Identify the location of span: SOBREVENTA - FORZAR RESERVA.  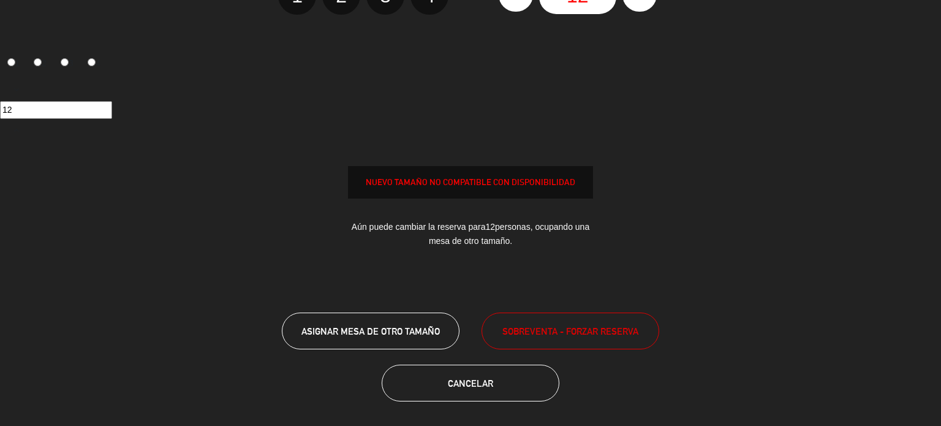
(570, 331).